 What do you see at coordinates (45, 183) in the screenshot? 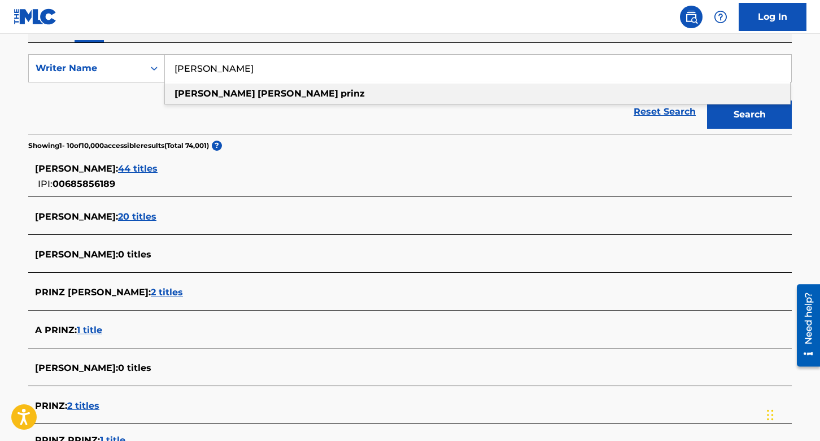
I see `span: IPI:` at bounding box center [45, 183].